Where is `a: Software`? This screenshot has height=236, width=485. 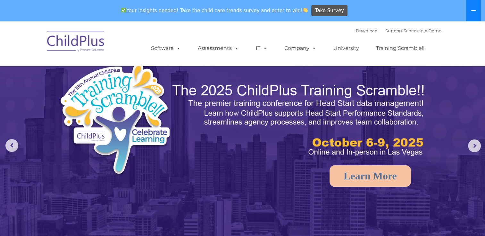
a: Software is located at coordinates (166, 48).